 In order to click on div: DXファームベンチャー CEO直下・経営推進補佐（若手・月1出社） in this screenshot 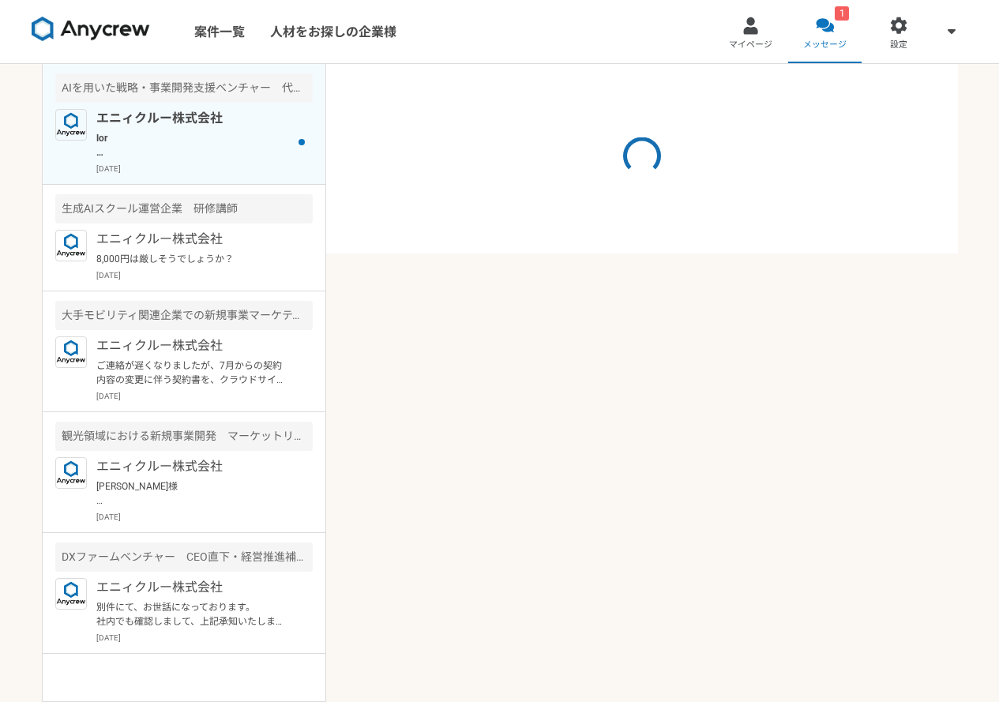, I will do `click(184, 557)`.